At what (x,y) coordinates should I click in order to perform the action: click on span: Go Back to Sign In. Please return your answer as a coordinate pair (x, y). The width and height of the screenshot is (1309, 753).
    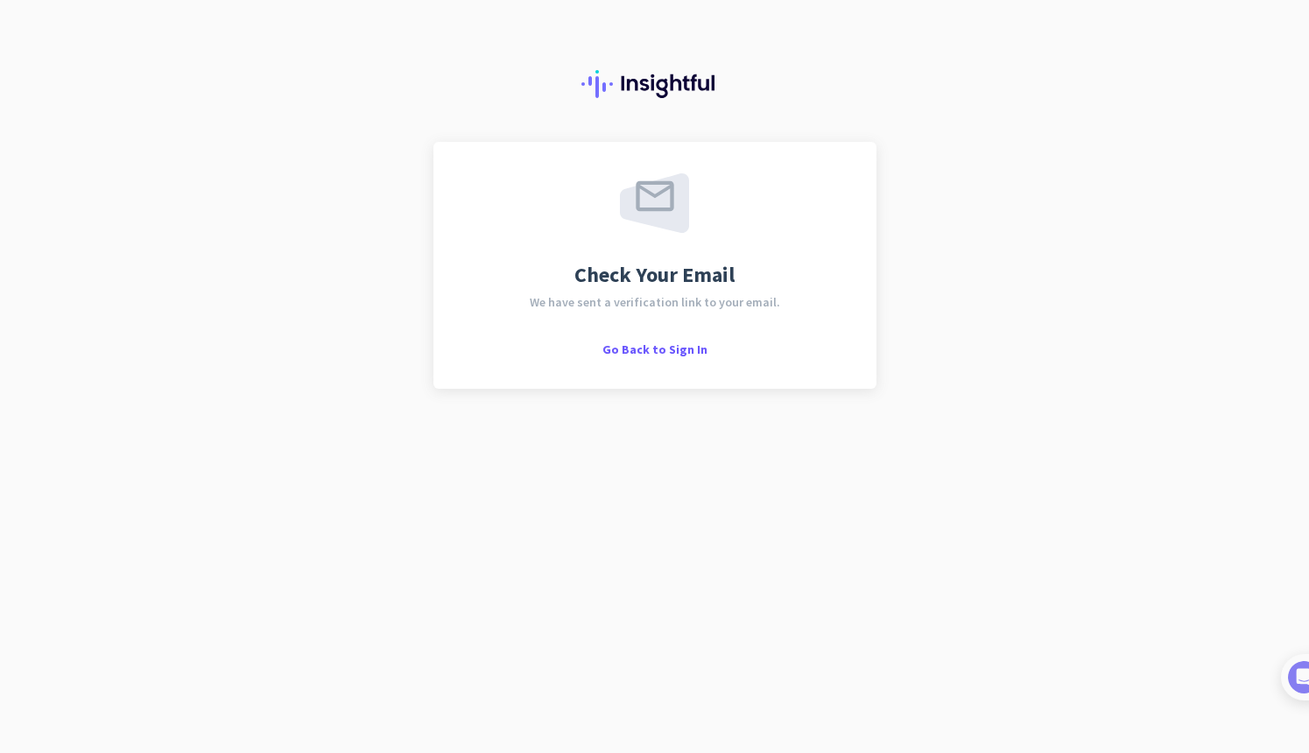
    Looking at the image, I should click on (655, 349).